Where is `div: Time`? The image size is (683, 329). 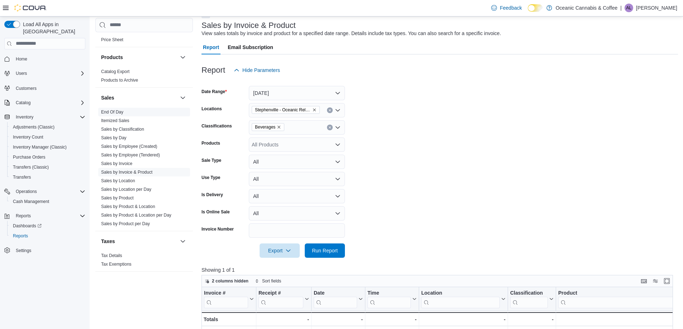 div: Time is located at coordinates (389, 293).